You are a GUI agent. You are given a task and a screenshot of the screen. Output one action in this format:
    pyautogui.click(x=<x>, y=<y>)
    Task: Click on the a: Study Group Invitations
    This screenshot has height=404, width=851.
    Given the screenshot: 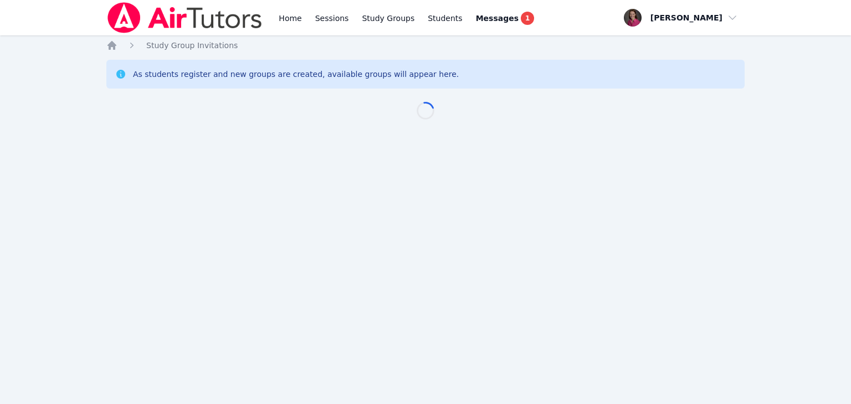 What is the action you would take?
    pyautogui.click(x=192, y=45)
    